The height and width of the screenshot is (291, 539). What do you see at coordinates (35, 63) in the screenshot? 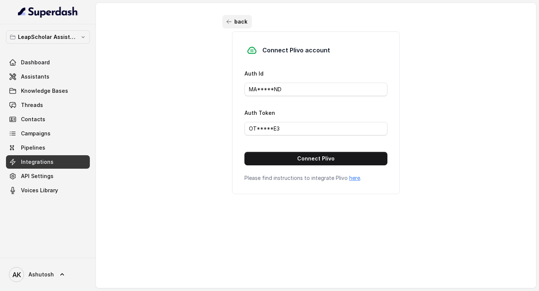
I see `span: Dashboard` at bounding box center [35, 63].